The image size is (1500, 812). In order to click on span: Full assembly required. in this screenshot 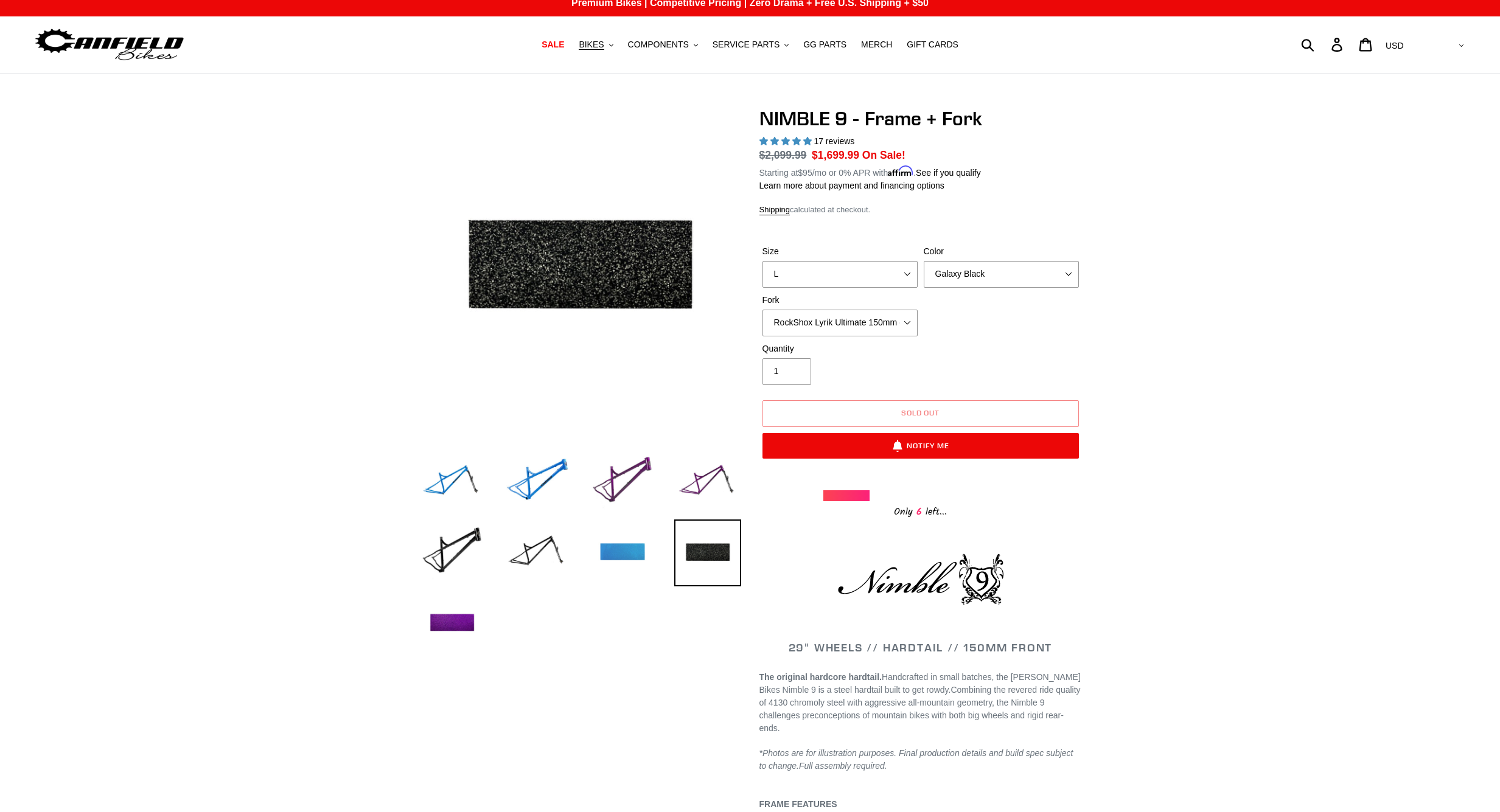, I will do `click(843, 766)`.